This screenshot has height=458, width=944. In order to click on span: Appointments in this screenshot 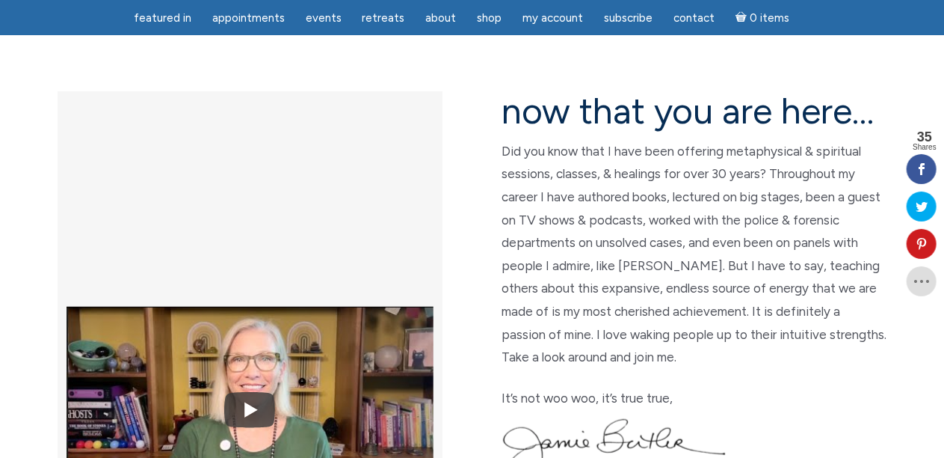, I will do `click(248, 18)`.